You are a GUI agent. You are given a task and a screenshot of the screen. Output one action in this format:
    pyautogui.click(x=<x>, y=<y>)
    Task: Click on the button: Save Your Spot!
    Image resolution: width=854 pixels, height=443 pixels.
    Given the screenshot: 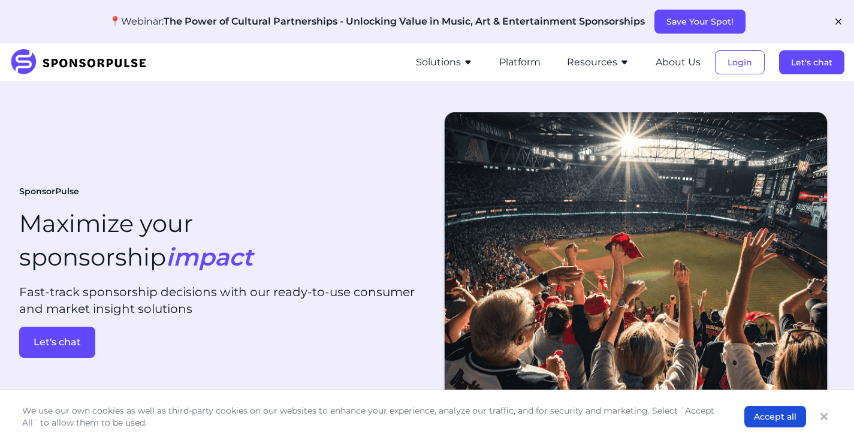 What is the action you would take?
    pyautogui.click(x=700, y=22)
    